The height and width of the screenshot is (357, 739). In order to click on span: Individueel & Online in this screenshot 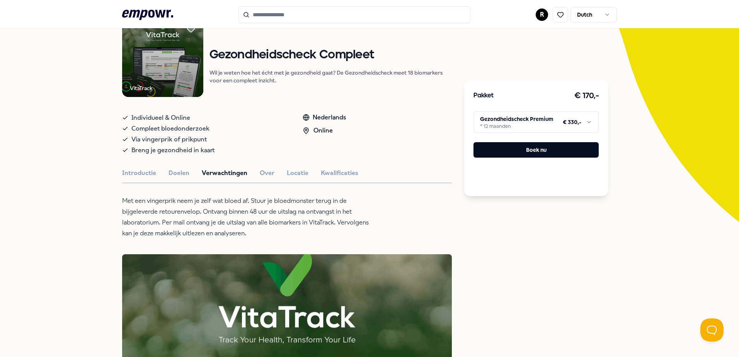, I will do `click(161, 118)`.